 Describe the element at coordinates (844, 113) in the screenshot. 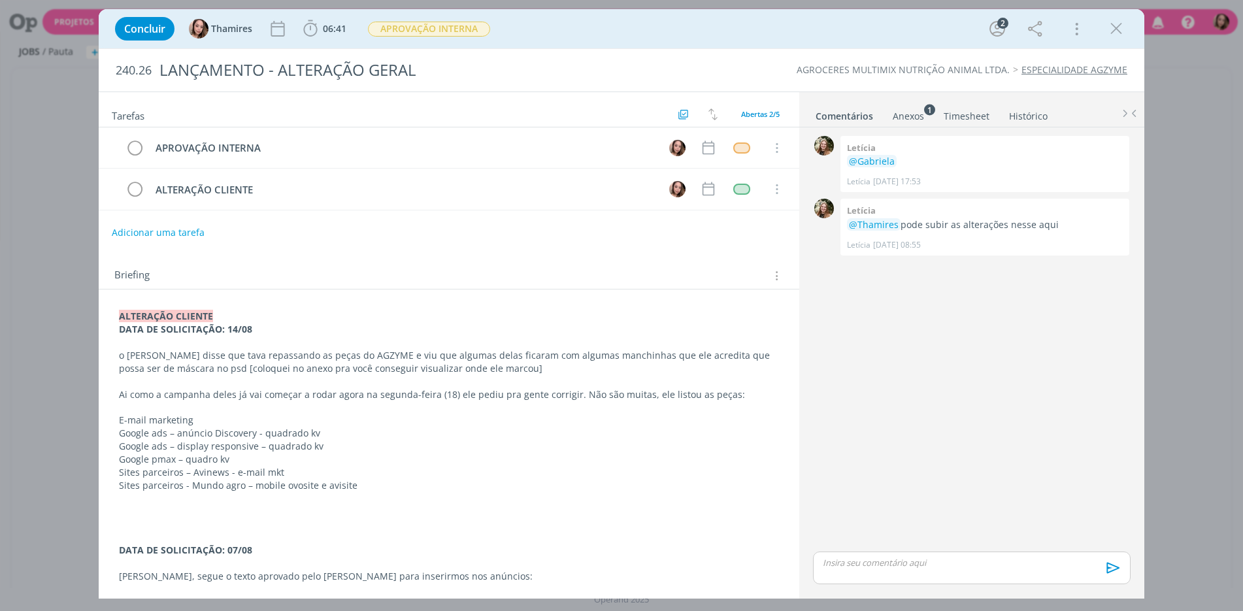

I see `a: Comentários` at that location.